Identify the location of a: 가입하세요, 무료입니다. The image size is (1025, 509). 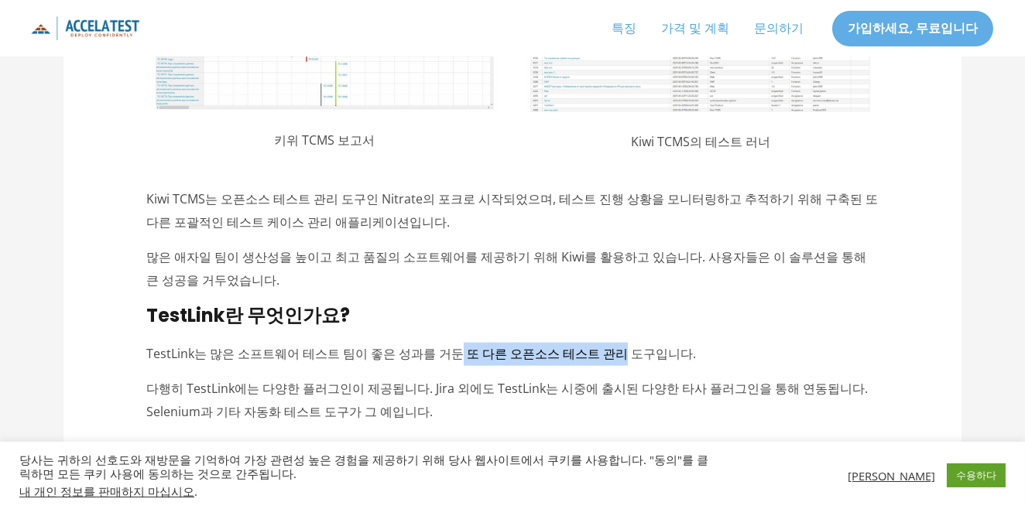
(913, 29).